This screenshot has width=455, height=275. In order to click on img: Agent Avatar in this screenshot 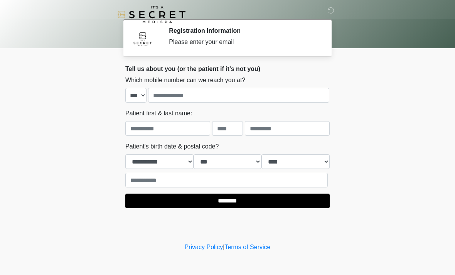, I will do `click(143, 39)`.